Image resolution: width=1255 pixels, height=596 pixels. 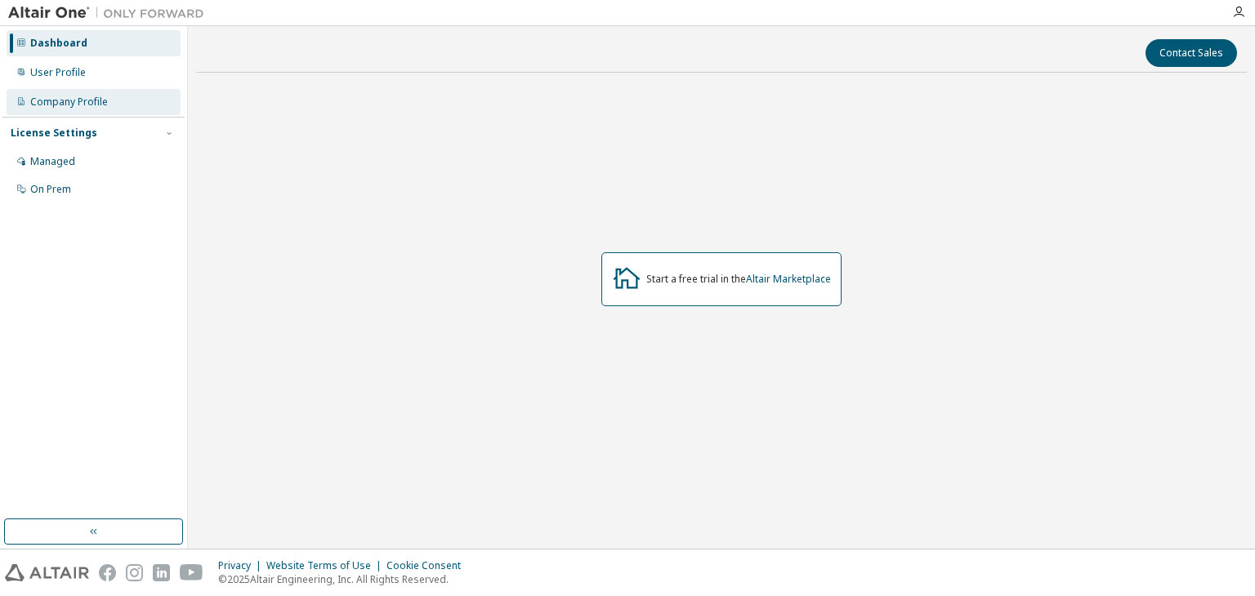 I want to click on img: instagram.svg, so click(x=134, y=573).